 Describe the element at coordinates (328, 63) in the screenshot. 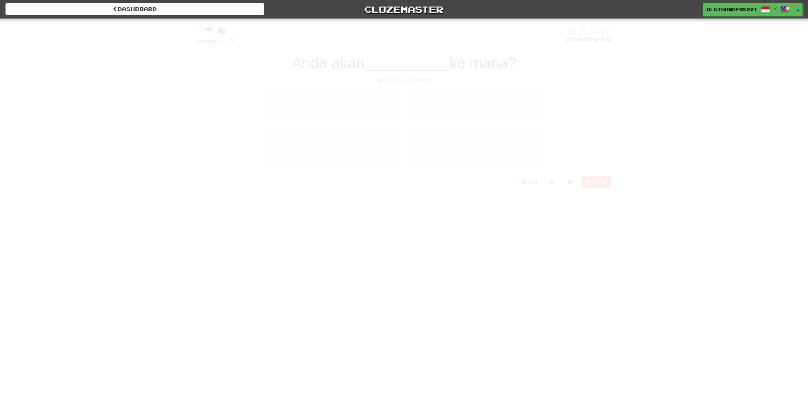

I see `span: Anda akan` at that location.